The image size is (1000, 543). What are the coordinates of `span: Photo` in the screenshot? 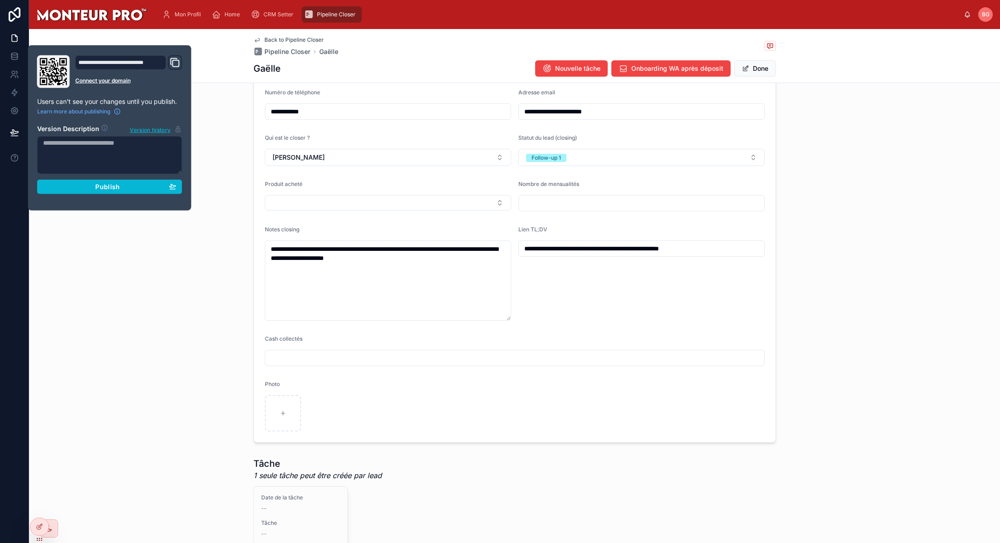 It's located at (272, 384).